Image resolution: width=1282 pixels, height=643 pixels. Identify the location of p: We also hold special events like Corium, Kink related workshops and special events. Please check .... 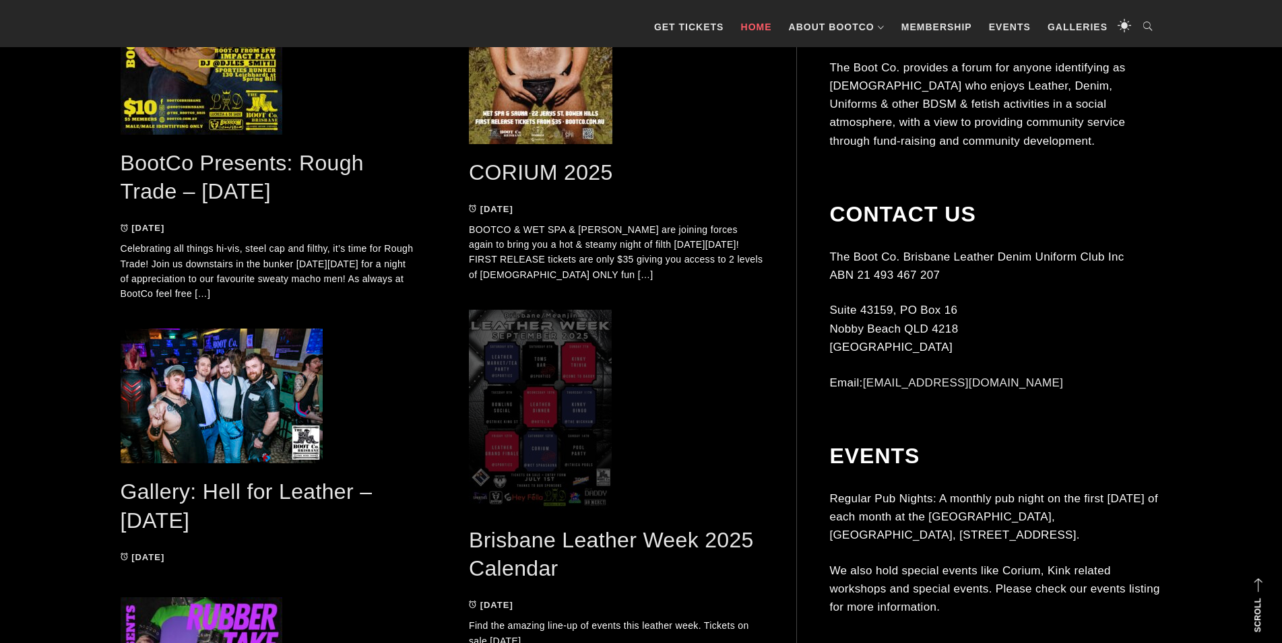
(995, 589).